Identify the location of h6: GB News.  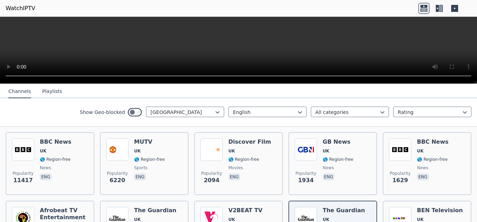
(338, 142).